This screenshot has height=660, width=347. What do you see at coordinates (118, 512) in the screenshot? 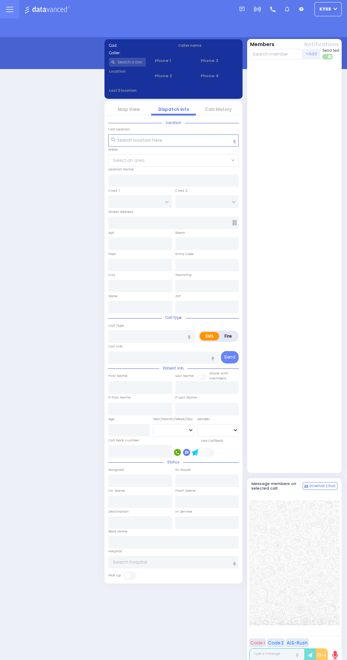
I see `label: Destination` at bounding box center [118, 512].